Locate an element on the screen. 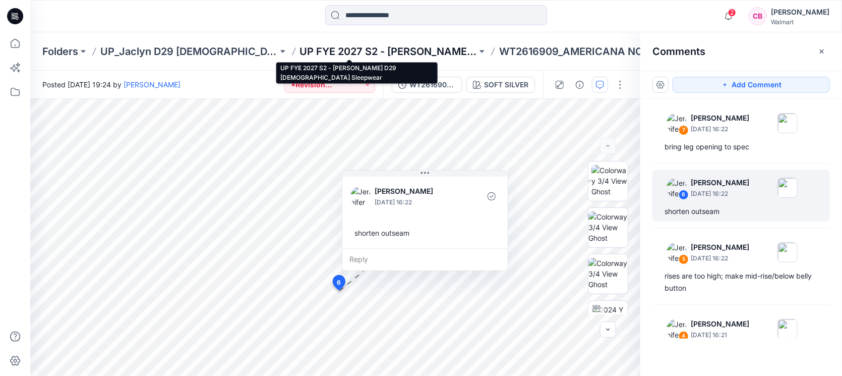  div: 6 is located at coordinates (684, 195).